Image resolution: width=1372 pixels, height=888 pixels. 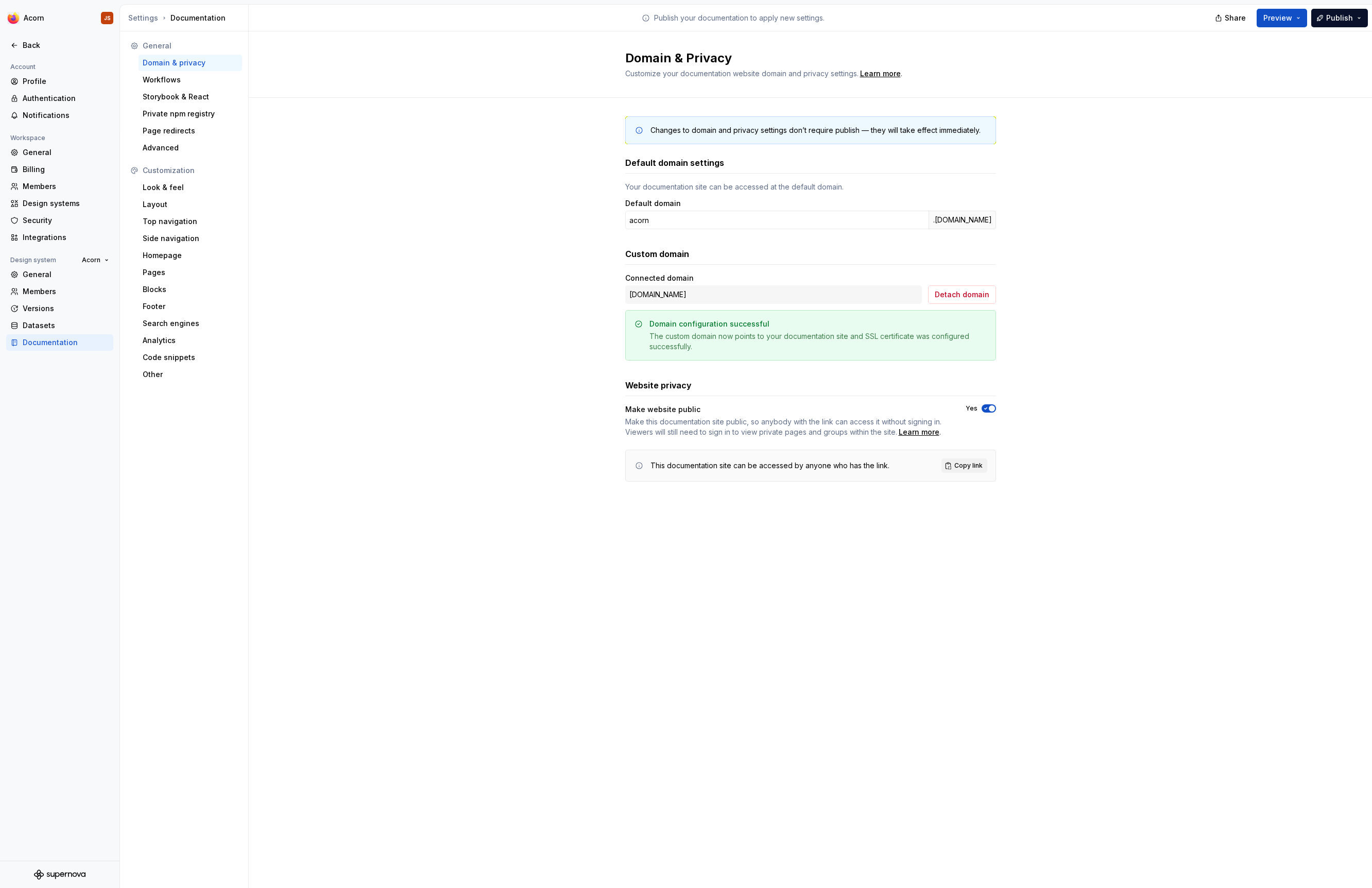 What do you see at coordinates (190, 114) in the screenshot?
I see `div: Private npm registry` at bounding box center [190, 114].